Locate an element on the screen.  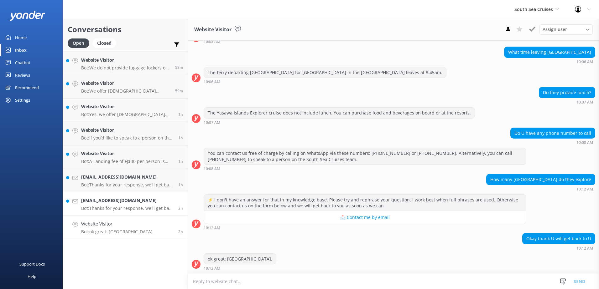
div: Assign User is located at coordinates (566, 29).